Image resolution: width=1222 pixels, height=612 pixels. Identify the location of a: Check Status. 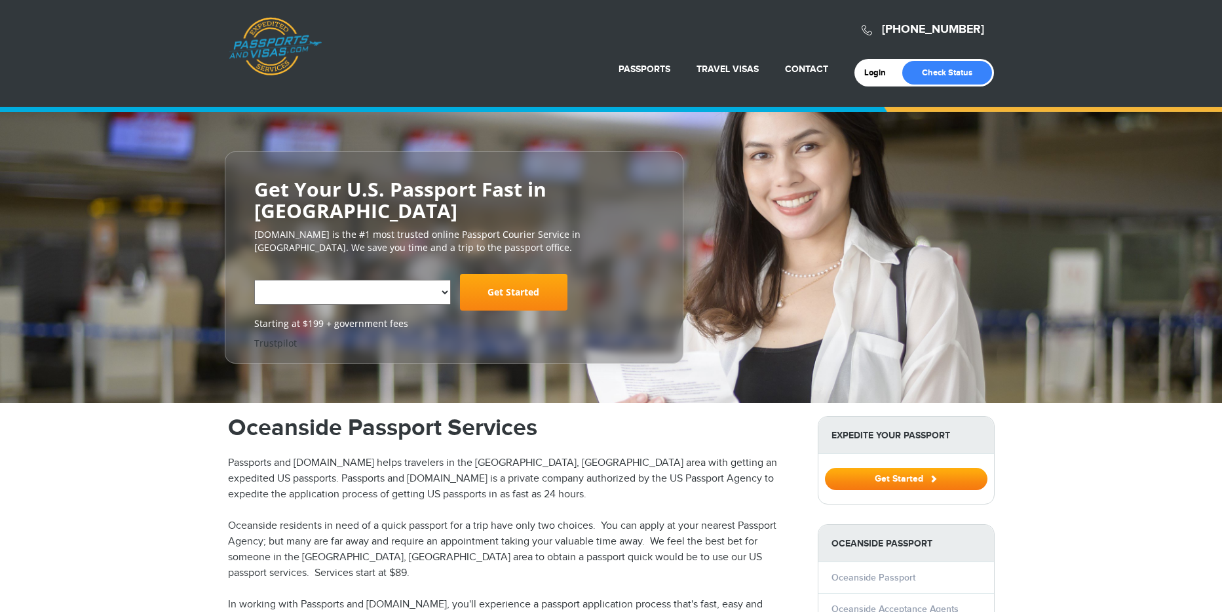
(947, 73).